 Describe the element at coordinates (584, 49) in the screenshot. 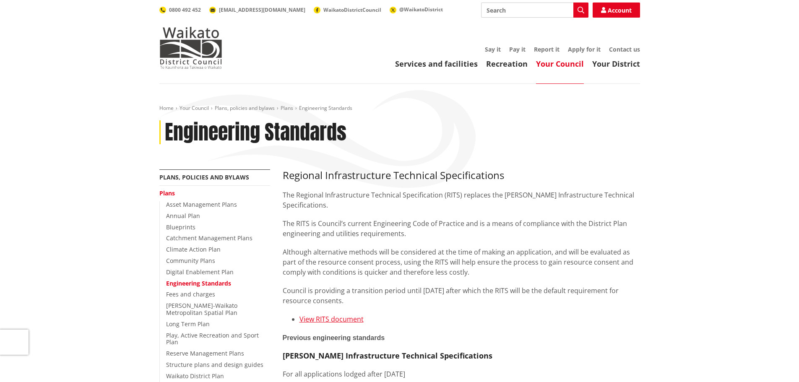

I see `a: Apply for it` at that location.